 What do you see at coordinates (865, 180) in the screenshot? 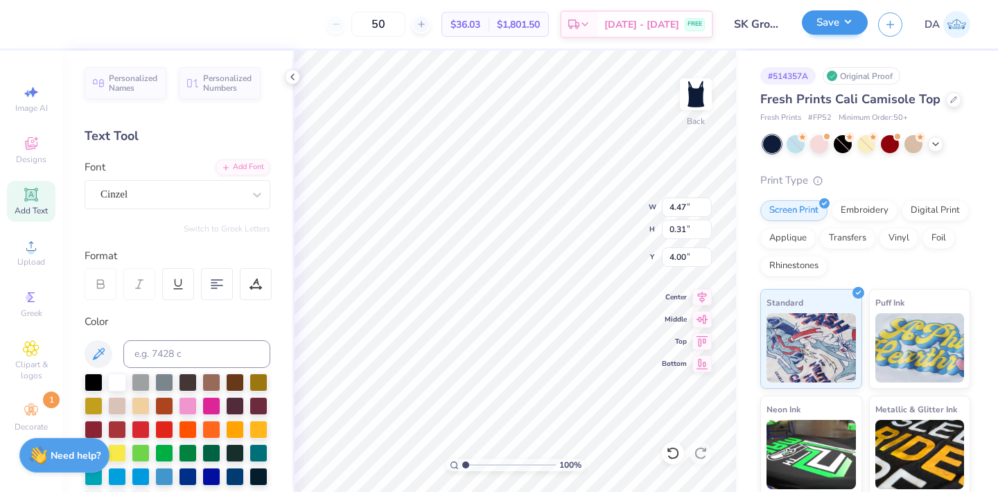
I see `div: Print Type` at bounding box center [865, 180].